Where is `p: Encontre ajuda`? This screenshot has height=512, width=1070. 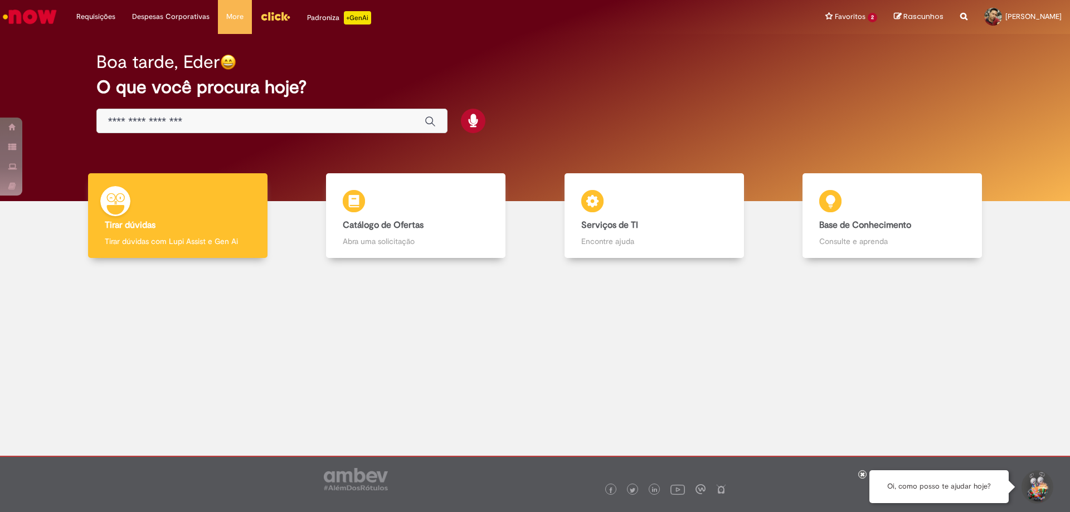 p: Encontre ajuda is located at coordinates (654, 241).